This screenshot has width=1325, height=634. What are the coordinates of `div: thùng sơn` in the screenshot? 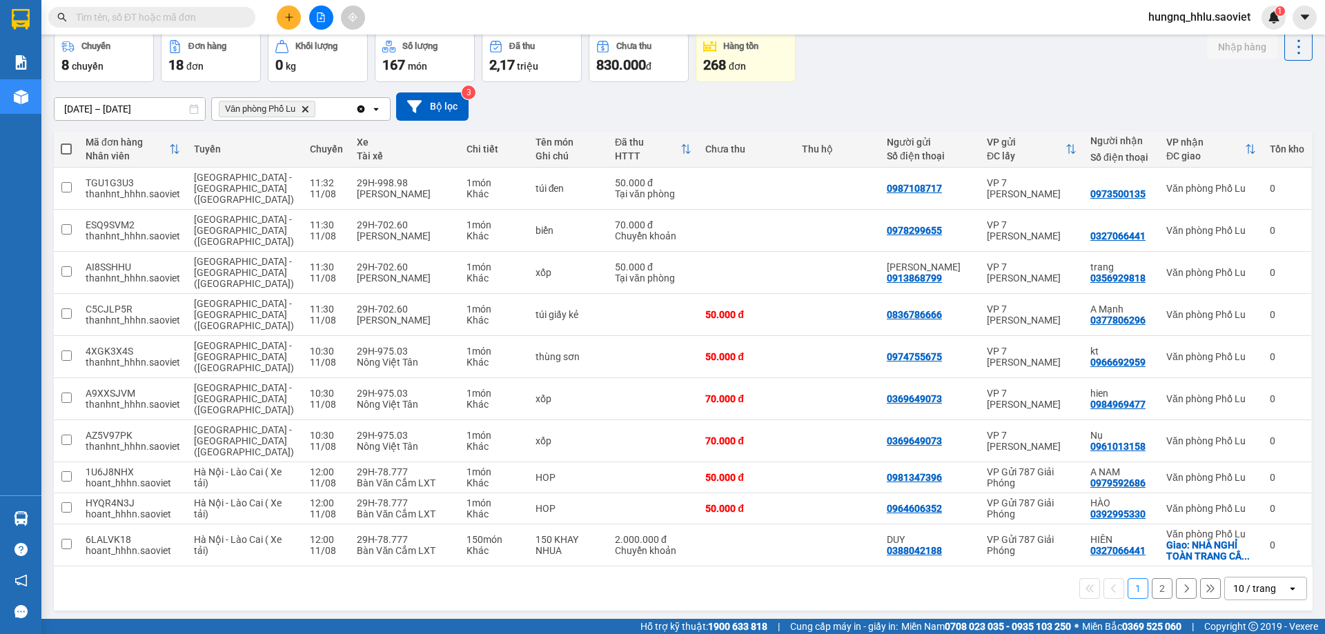 It's located at (568, 357).